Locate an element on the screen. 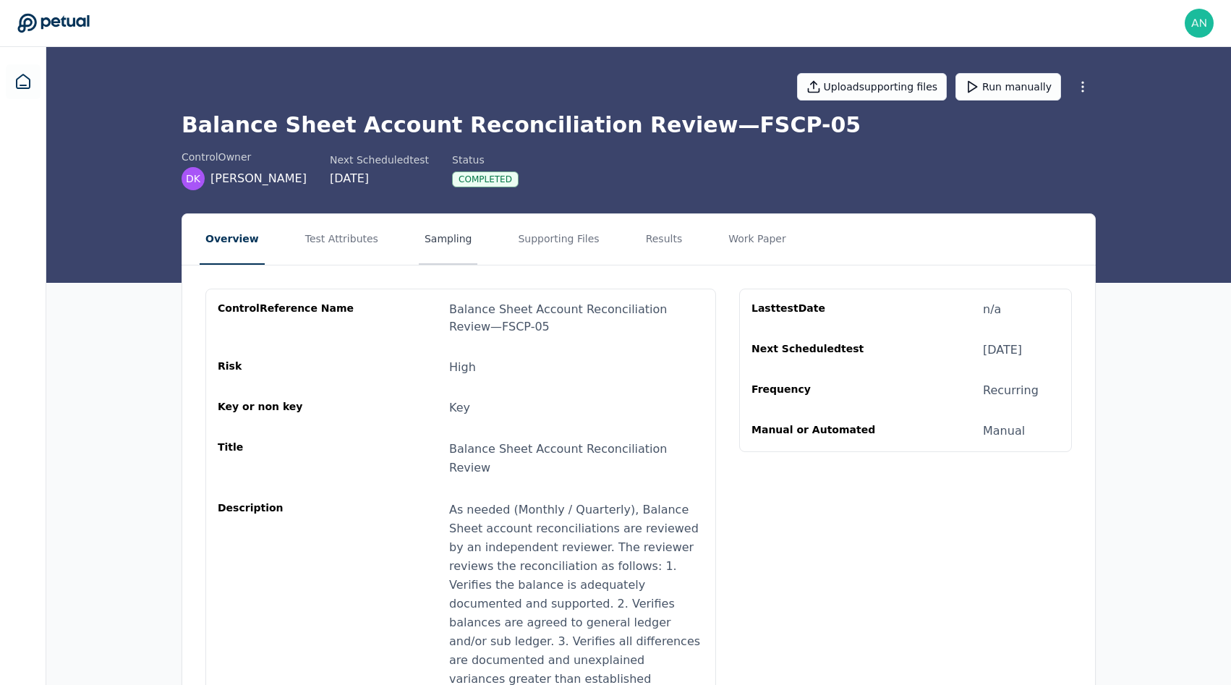  button: Sampling is located at coordinates (448, 239).